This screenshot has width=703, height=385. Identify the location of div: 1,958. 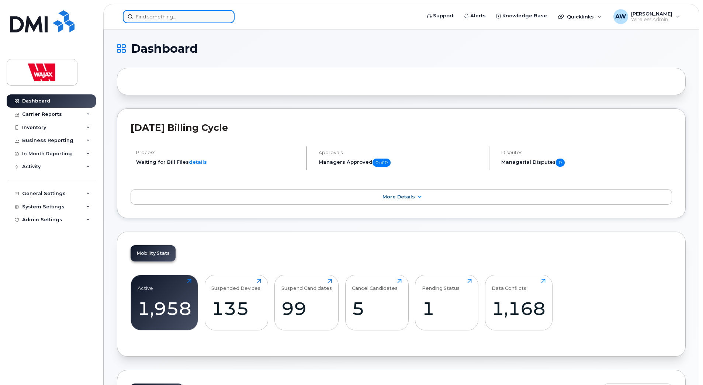
(165, 308).